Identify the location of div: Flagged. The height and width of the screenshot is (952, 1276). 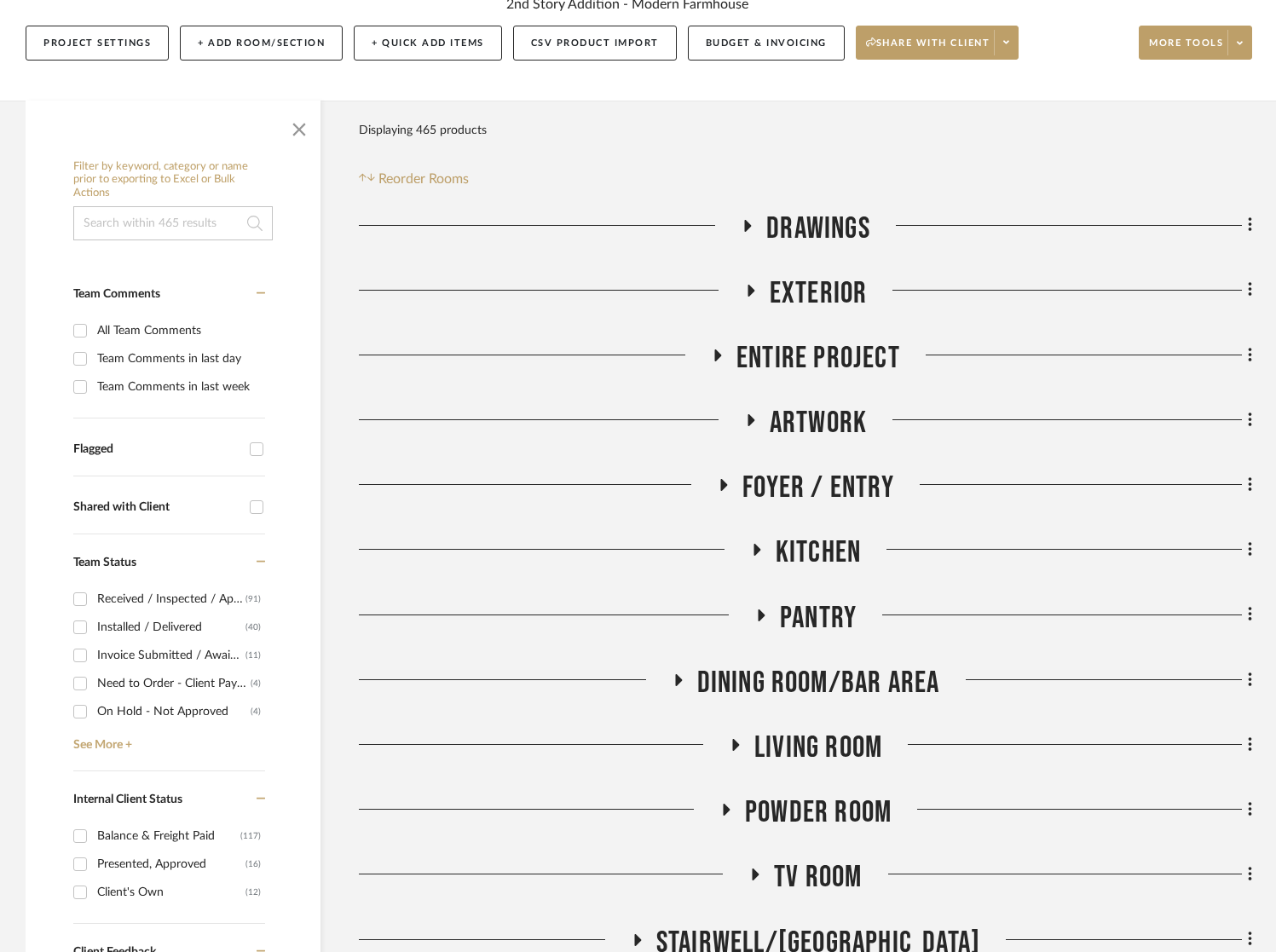
(157, 449).